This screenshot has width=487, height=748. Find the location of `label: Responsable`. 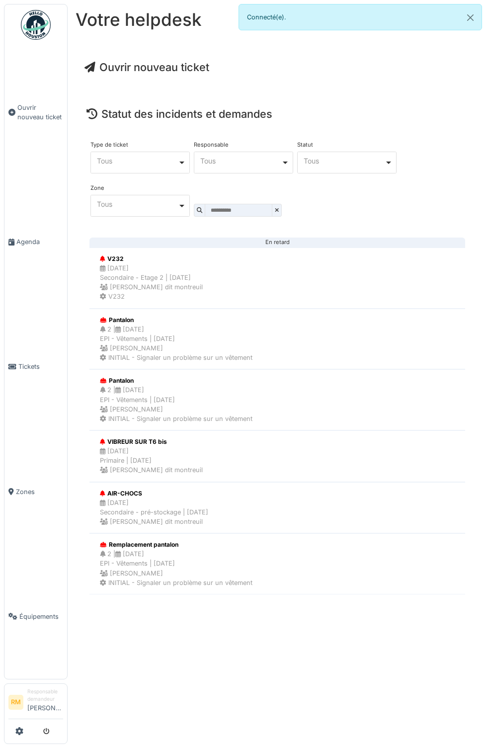

label: Responsable is located at coordinates (211, 145).